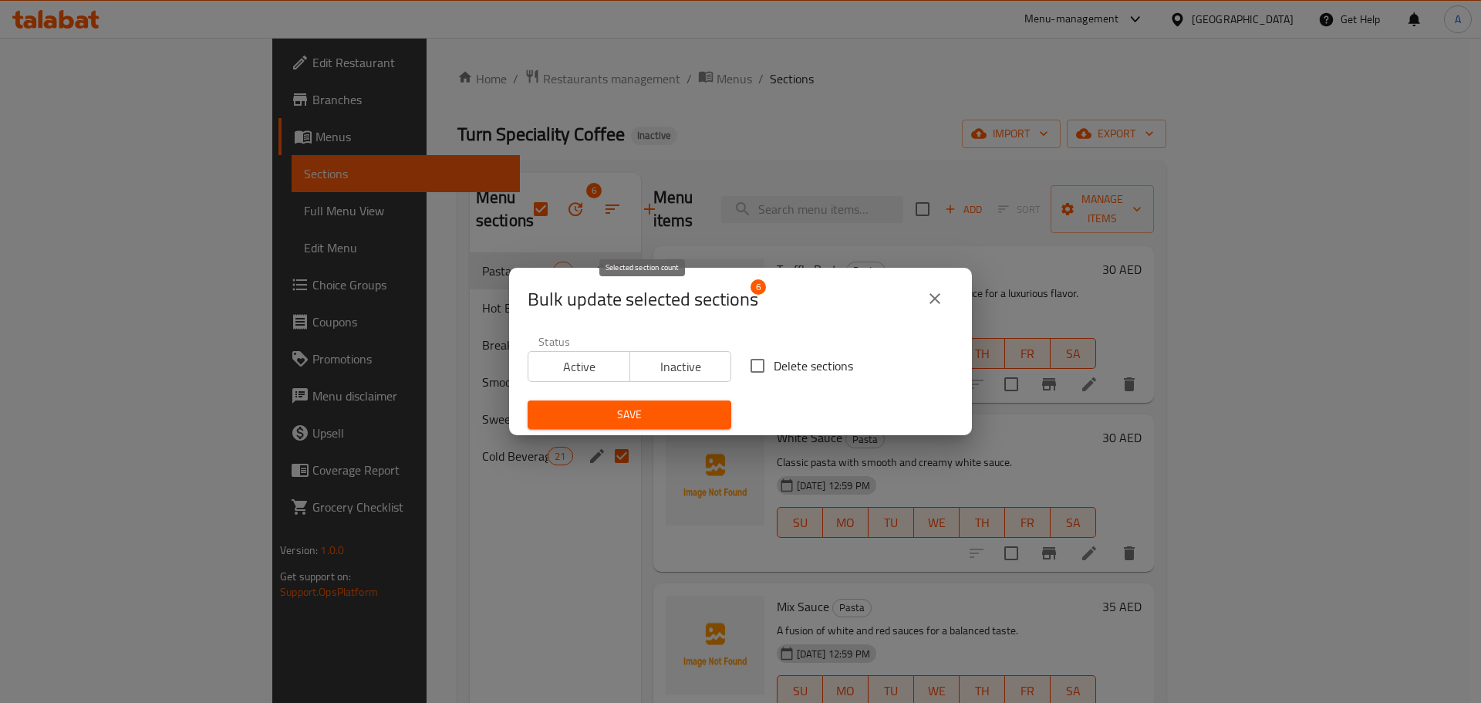 The image size is (1481, 703). What do you see at coordinates (935, 299) in the screenshot?
I see `button: close` at bounding box center [935, 299].